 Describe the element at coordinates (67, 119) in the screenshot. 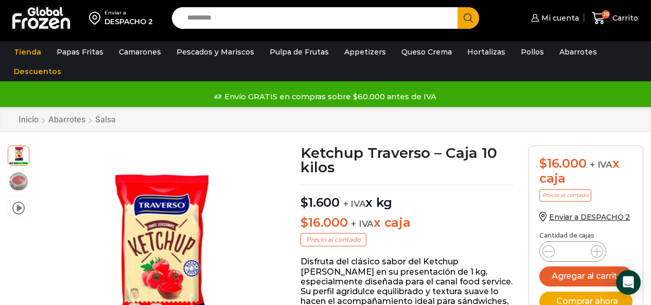

I see `nav: Breadcrumb` at that location.